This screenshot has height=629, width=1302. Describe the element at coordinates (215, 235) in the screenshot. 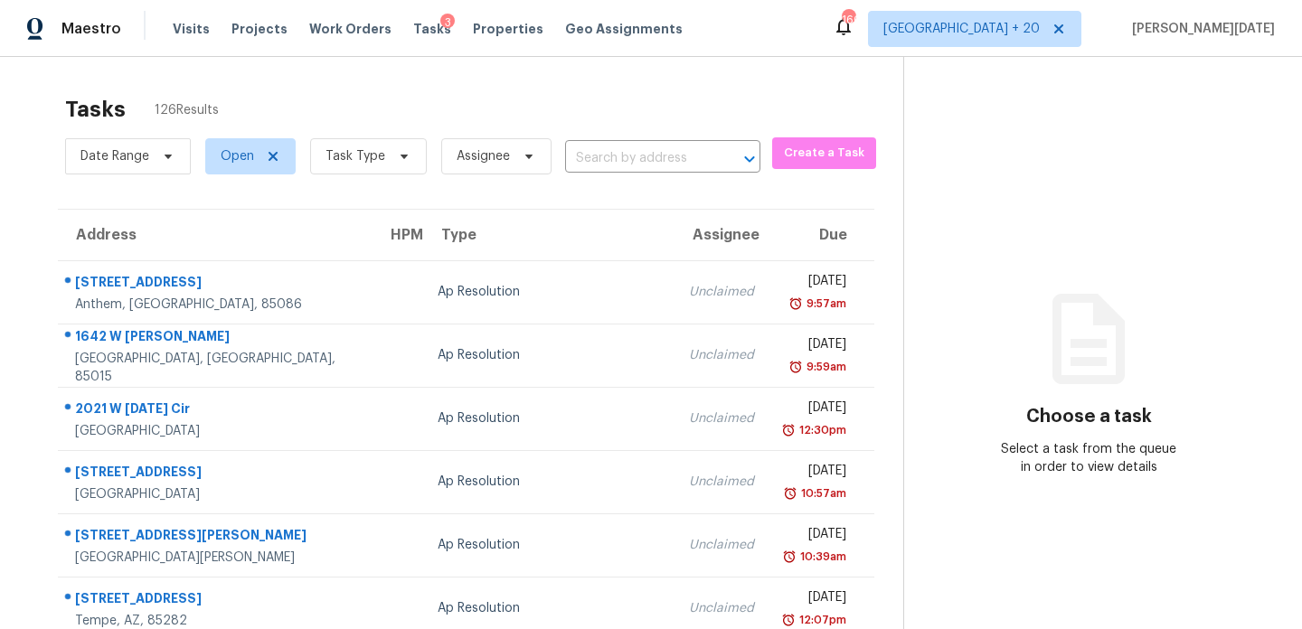

I see `th: Address` at that location.